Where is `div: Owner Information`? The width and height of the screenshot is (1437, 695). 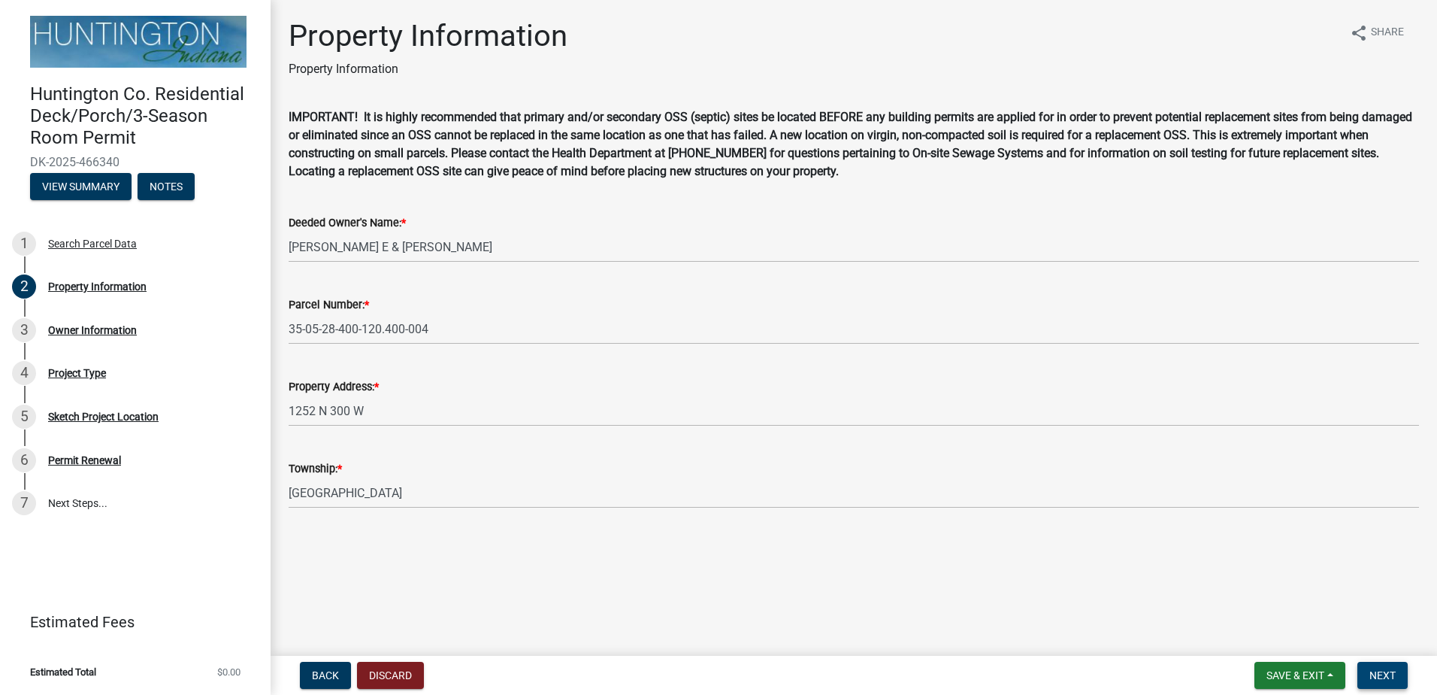
div: Owner Information is located at coordinates (92, 330).